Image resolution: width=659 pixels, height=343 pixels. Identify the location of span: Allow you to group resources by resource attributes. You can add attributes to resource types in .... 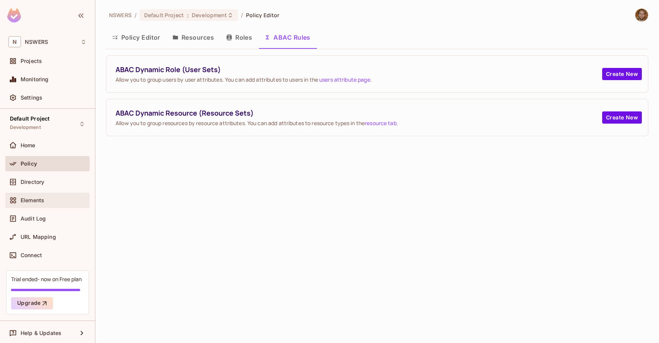
(359, 123).